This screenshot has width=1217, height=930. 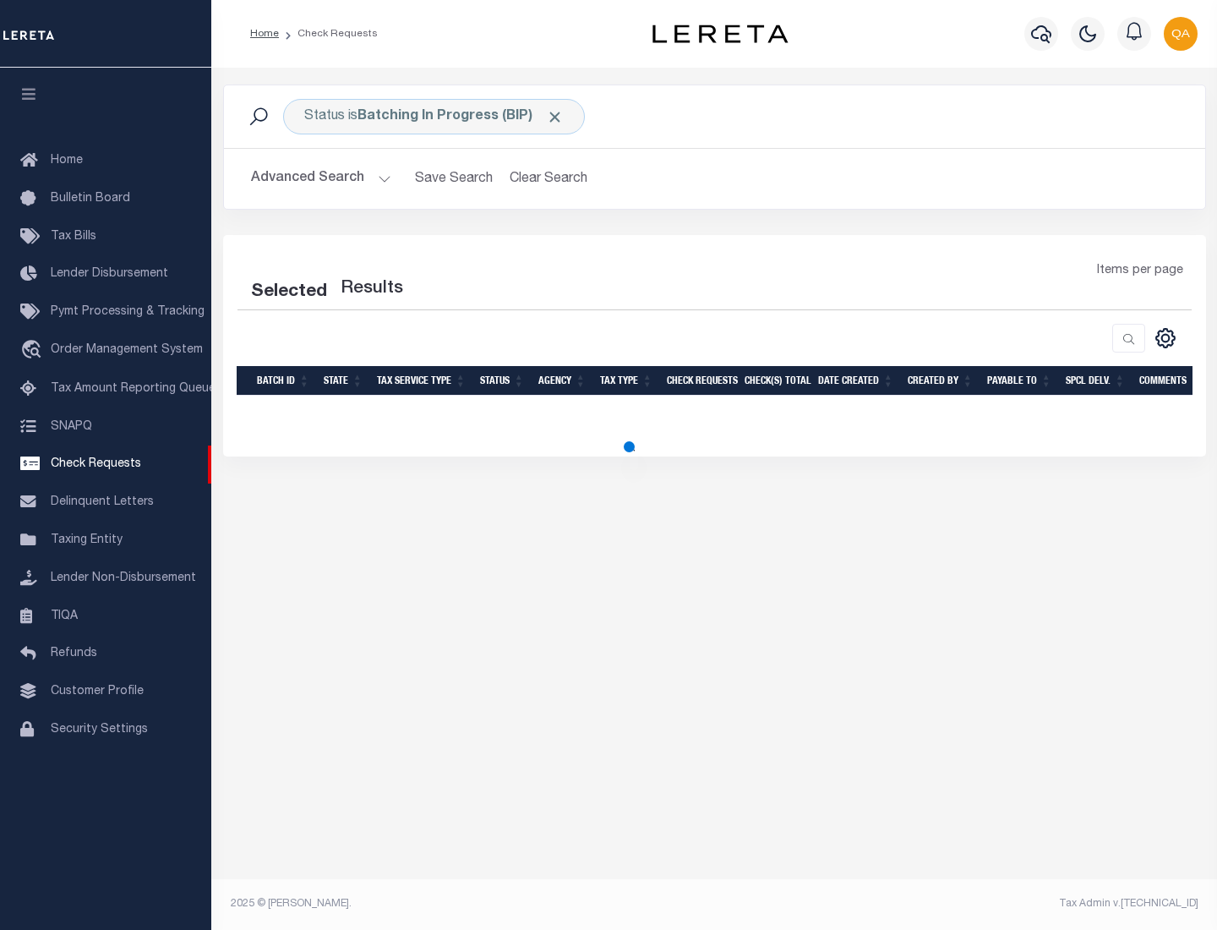 I want to click on img: svg+xml;base64,PHN2ZyB4bWxucz0iaHR0cDovL3d3dy53My5vcmcvMjAwMC9zdmciIHBvaW50ZXItZXZlbnRzPSJub25lIi..., so click(x=1181, y=34).